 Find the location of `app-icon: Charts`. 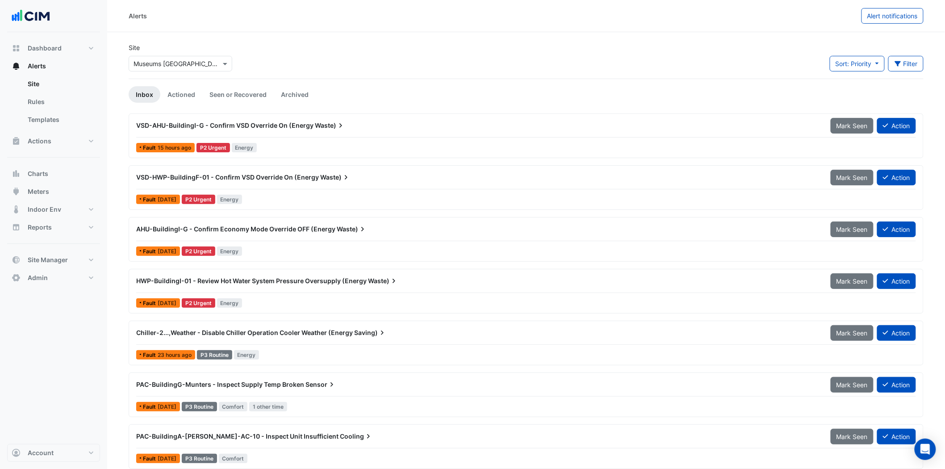

app-icon: Charts is located at coordinates (16, 174).